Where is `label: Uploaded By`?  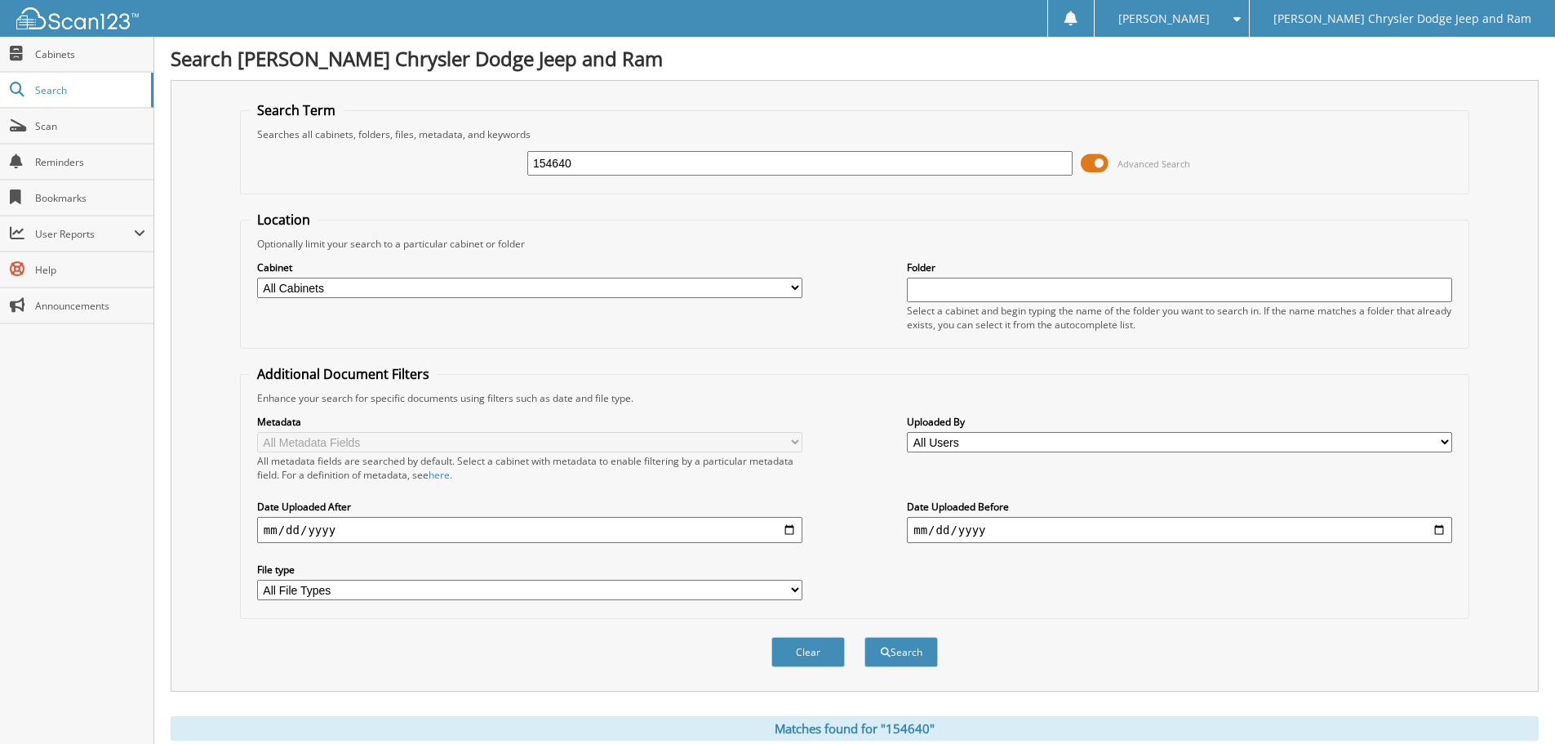 label: Uploaded By is located at coordinates (1180, 421).